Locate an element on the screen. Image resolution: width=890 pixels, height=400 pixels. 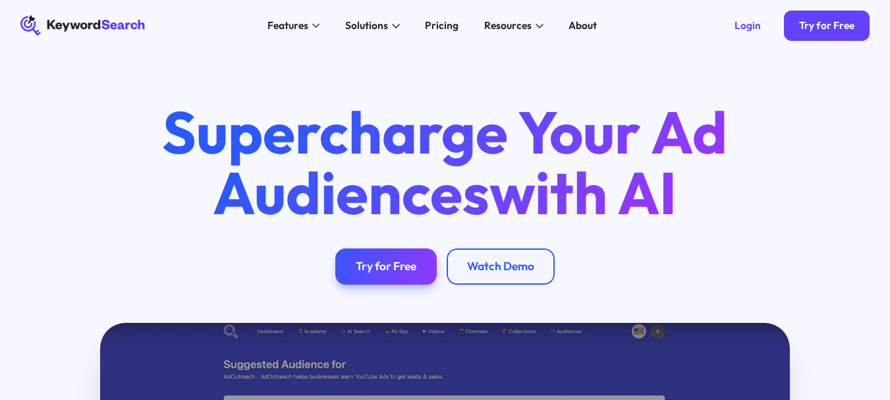
div: Resources is located at coordinates (508, 25).